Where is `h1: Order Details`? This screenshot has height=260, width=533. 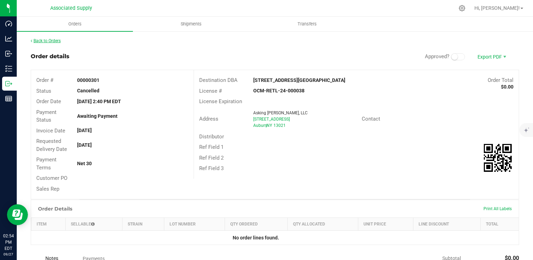 h1: Order Details is located at coordinates (55, 209).